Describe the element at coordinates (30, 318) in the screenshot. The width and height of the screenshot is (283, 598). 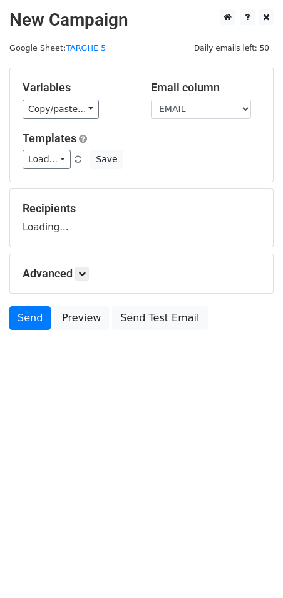
I see `a: Send` at that location.